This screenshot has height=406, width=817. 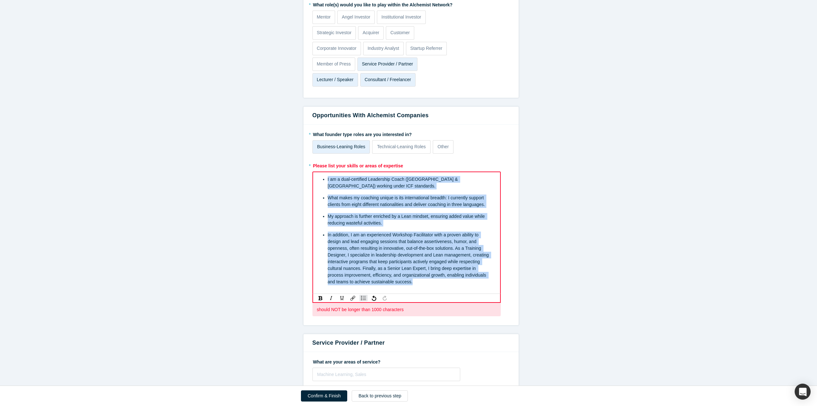 I want to click on h3: Opportunities with Alchemist companies, so click(x=411, y=115).